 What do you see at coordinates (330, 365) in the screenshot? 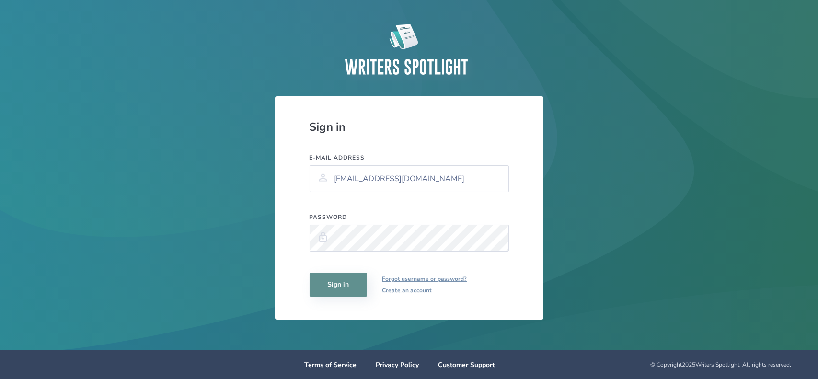
I see `a: Terms of Service` at bounding box center [330, 365].